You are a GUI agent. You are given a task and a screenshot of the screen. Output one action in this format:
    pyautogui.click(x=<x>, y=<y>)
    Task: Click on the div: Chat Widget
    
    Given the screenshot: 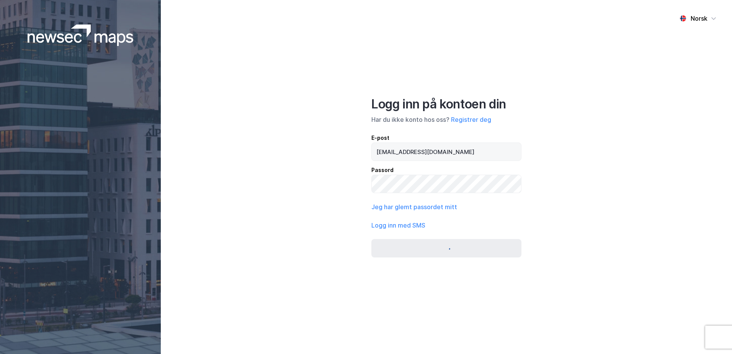 What is the action you would take?
    pyautogui.click(x=713, y=335)
    